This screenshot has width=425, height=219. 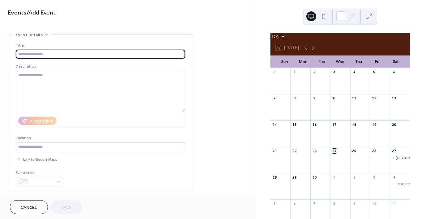 What do you see at coordinates (394, 98) in the screenshot?
I see `div: 13` at bounding box center [394, 98].